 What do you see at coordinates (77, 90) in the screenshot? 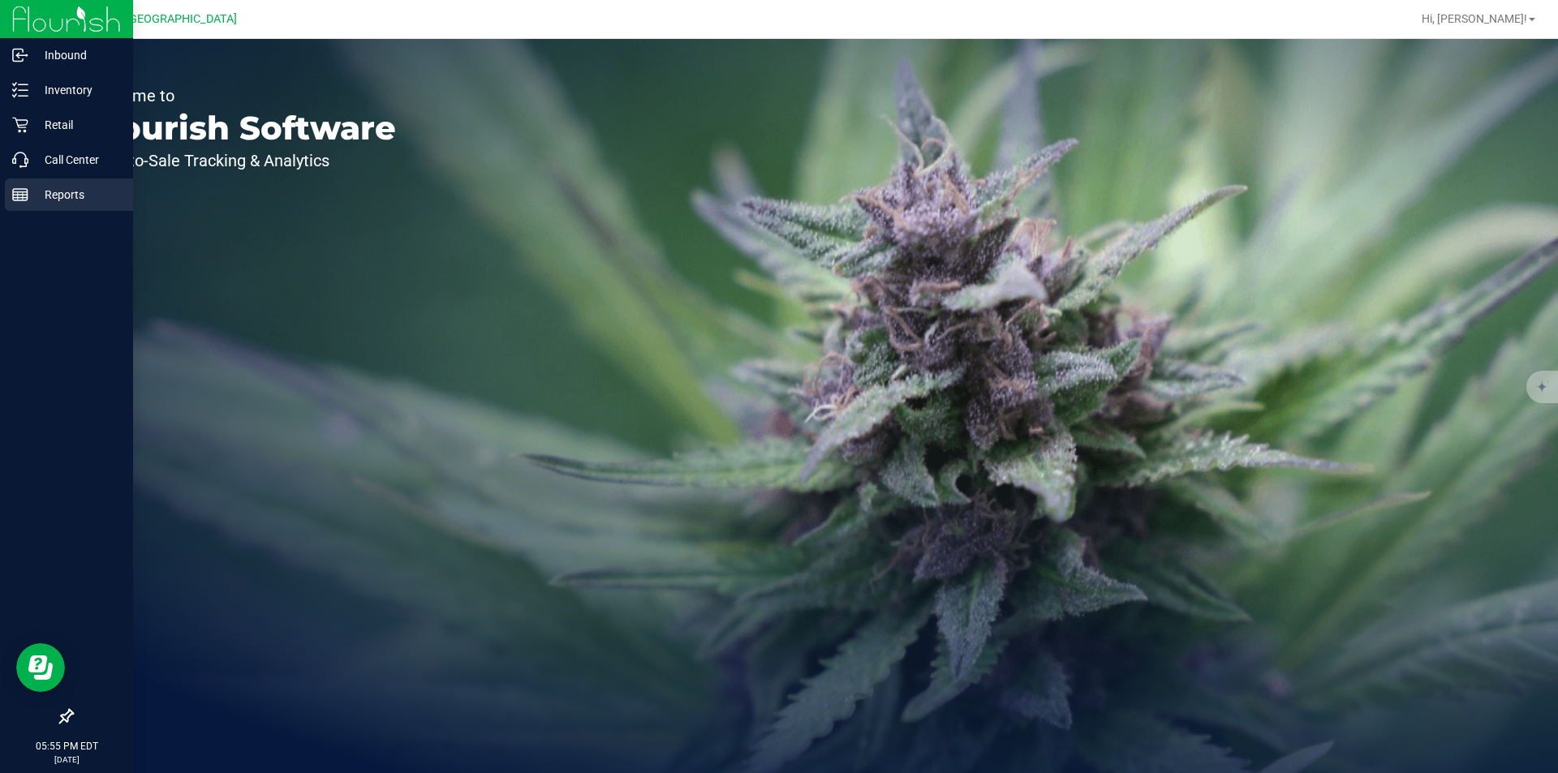
I see `p: Inventory` at bounding box center [77, 90].